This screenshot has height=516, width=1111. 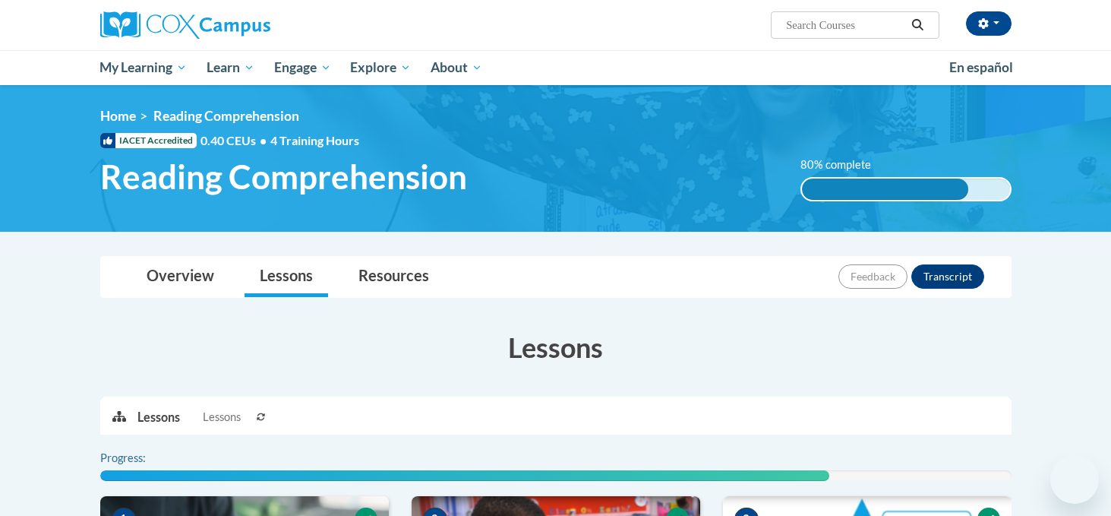 I want to click on span: About, so click(x=456, y=68).